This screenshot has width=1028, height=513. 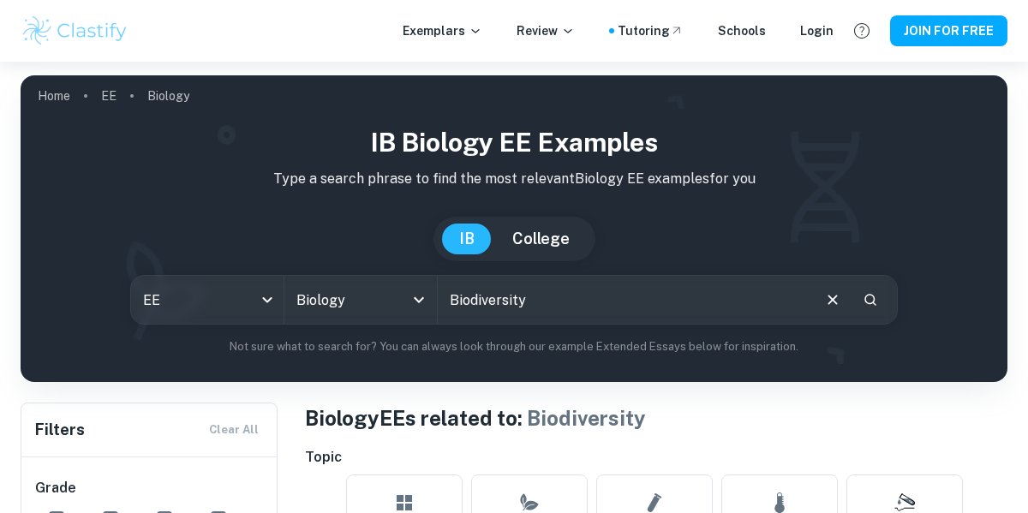 I want to click on button: Clear, so click(x=833, y=300).